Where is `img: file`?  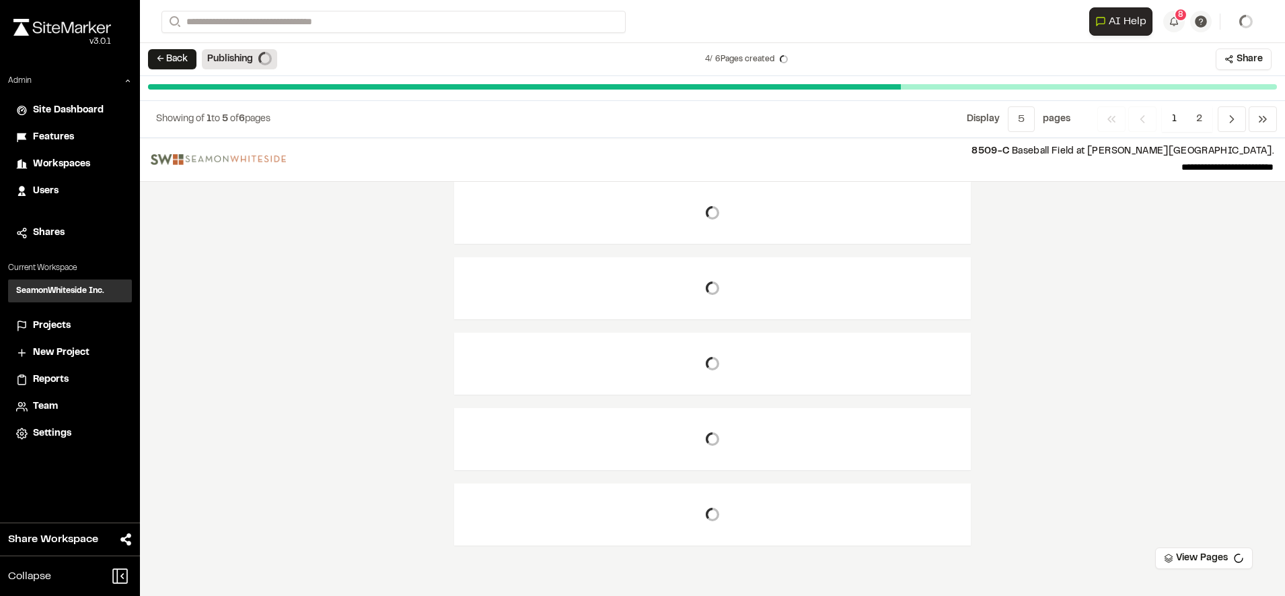
img: file is located at coordinates (218, 159).